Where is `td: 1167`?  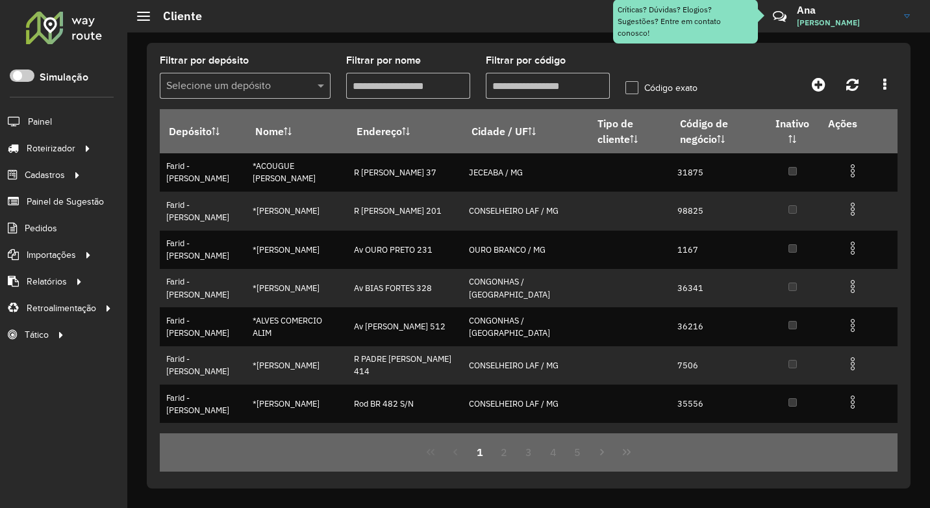 td: 1167 is located at coordinates (718, 249).